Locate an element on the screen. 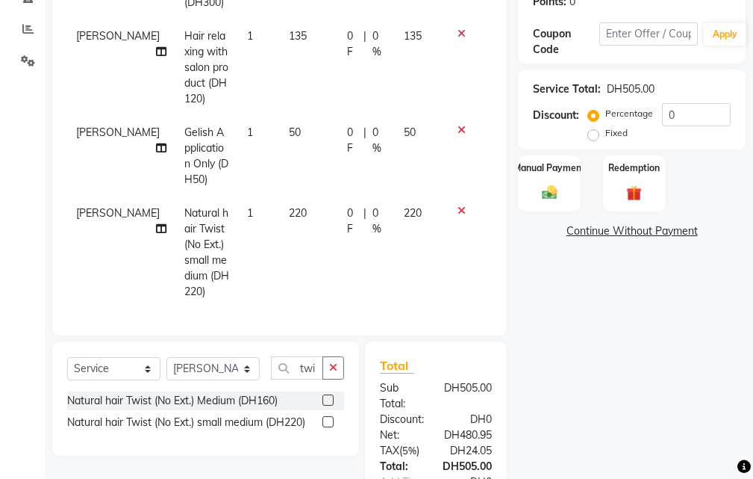  div: DH480.95 is located at coordinates (468, 435).